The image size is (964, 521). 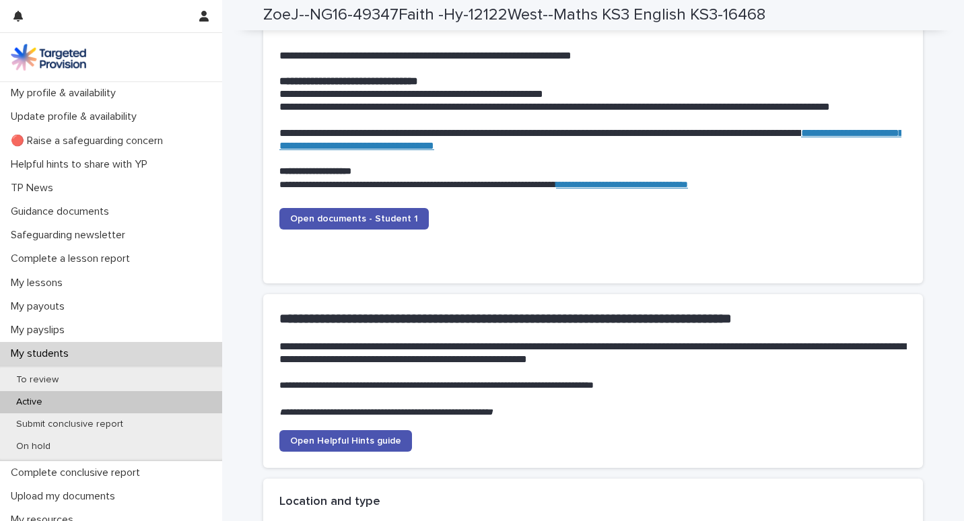 What do you see at coordinates (66, 93) in the screenshot?
I see `p: My profile & availability` at bounding box center [66, 93].